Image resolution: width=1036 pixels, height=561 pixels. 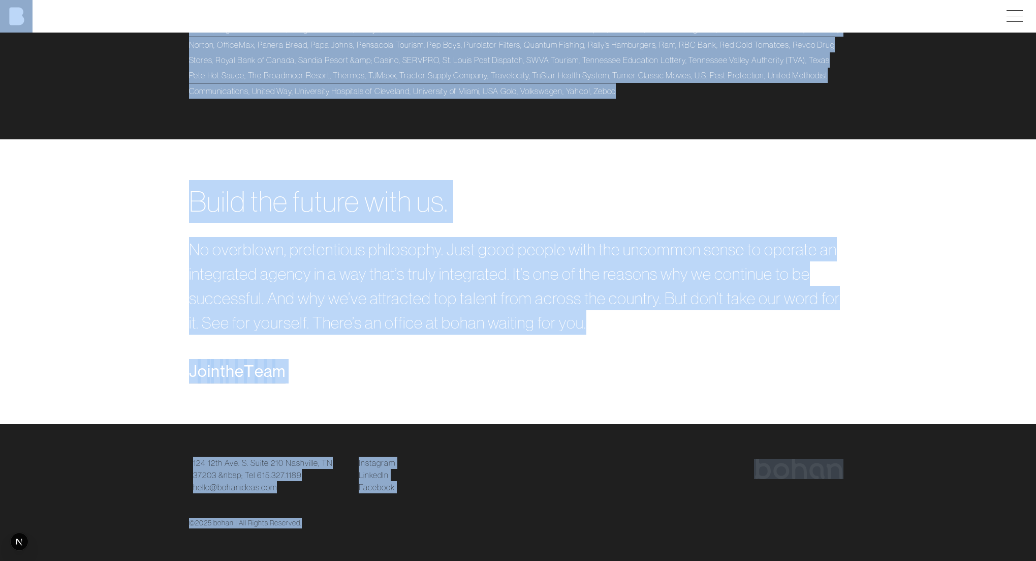 What do you see at coordinates (242, 45) in the screenshot?
I see `span: M` at bounding box center [242, 45].